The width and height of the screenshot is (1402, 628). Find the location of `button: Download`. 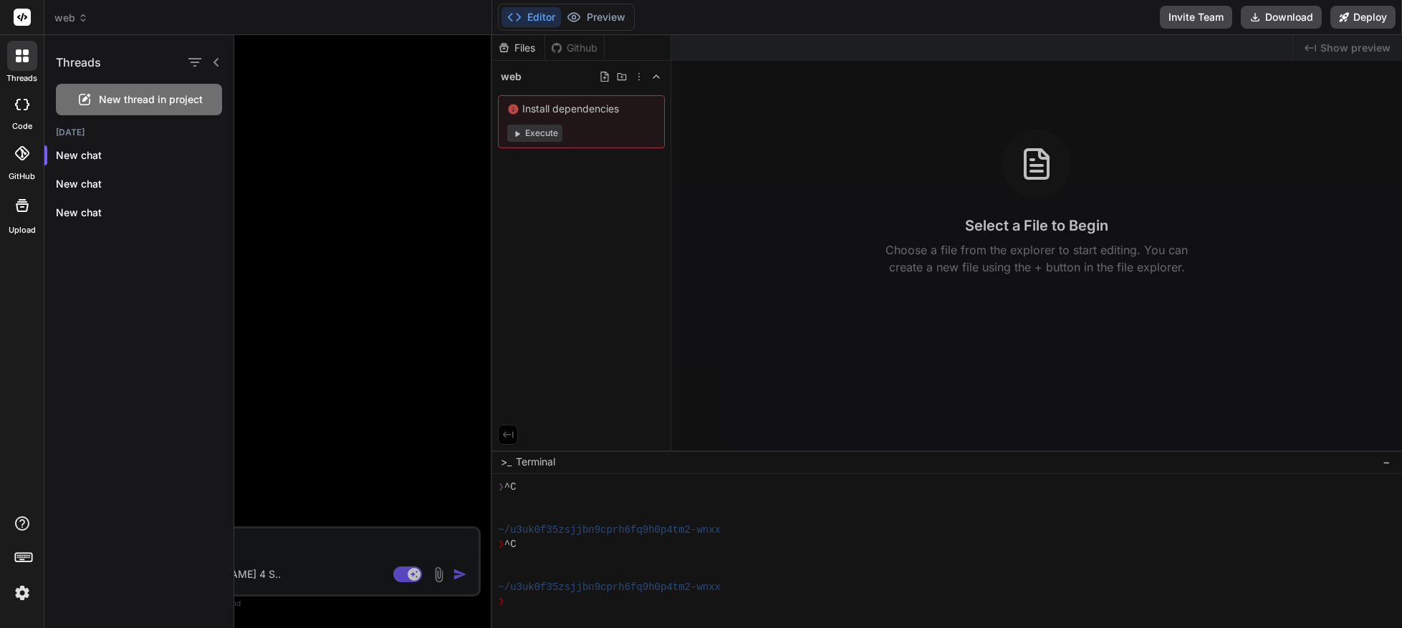

button: Download is located at coordinates (1281, 17).